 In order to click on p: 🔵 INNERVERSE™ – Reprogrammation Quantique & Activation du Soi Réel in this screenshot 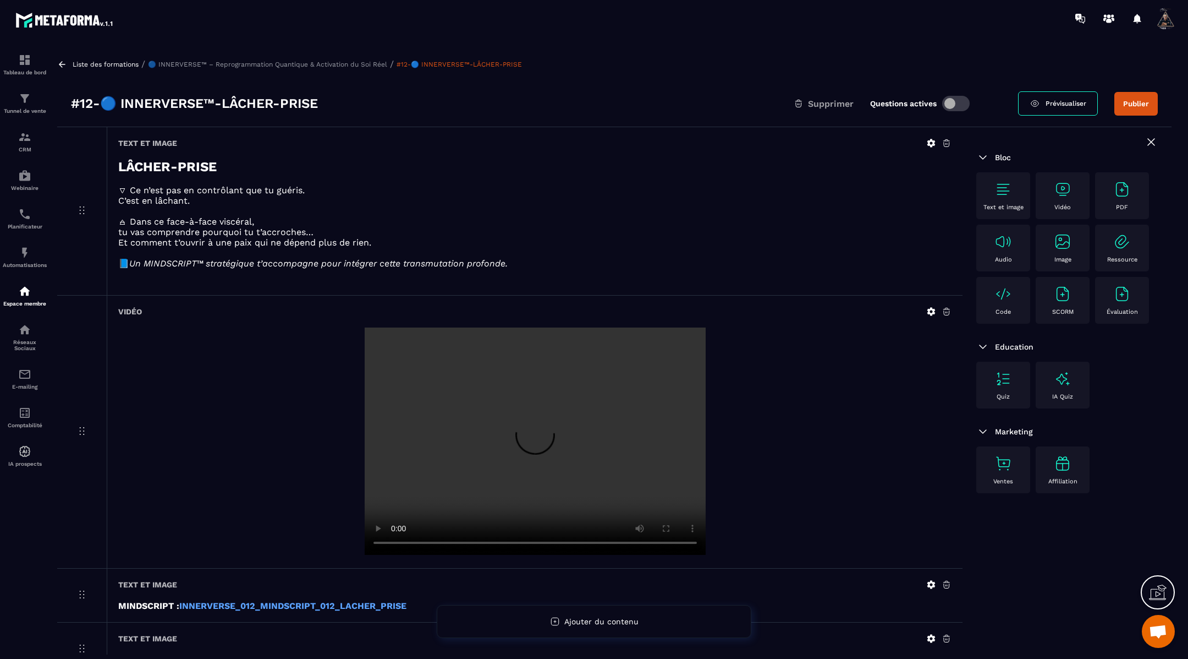, I will do `click(267, 64)`.